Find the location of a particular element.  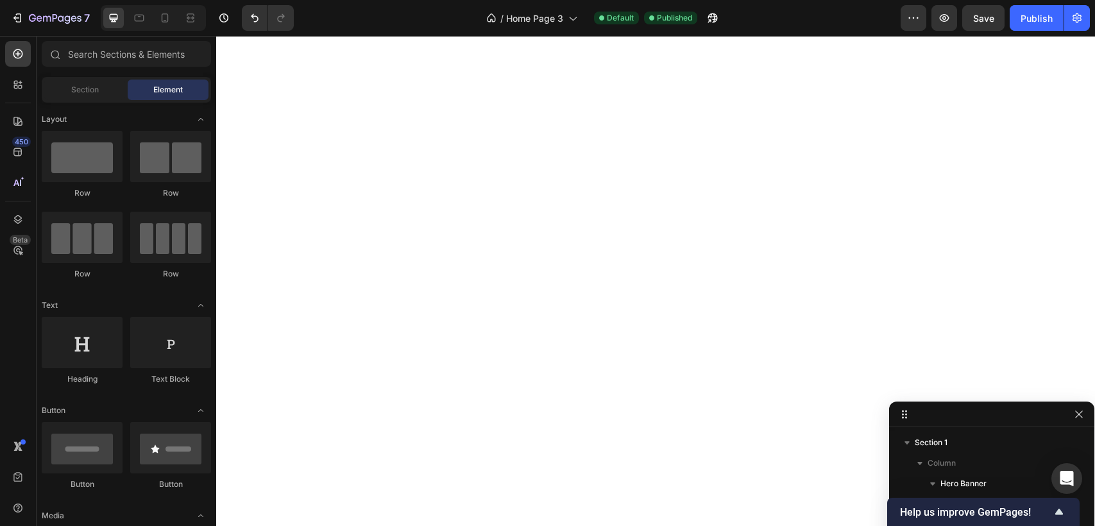

button: 7 is located at coordinates (50, 18).